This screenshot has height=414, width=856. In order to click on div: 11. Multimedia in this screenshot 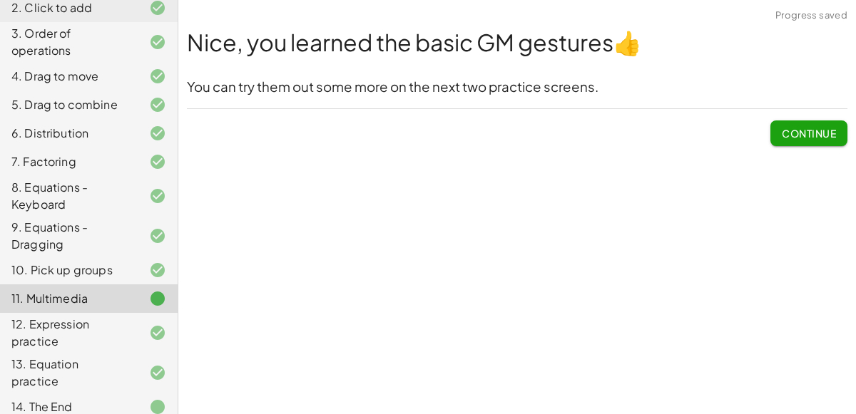, I will do `click(68, 299)`.